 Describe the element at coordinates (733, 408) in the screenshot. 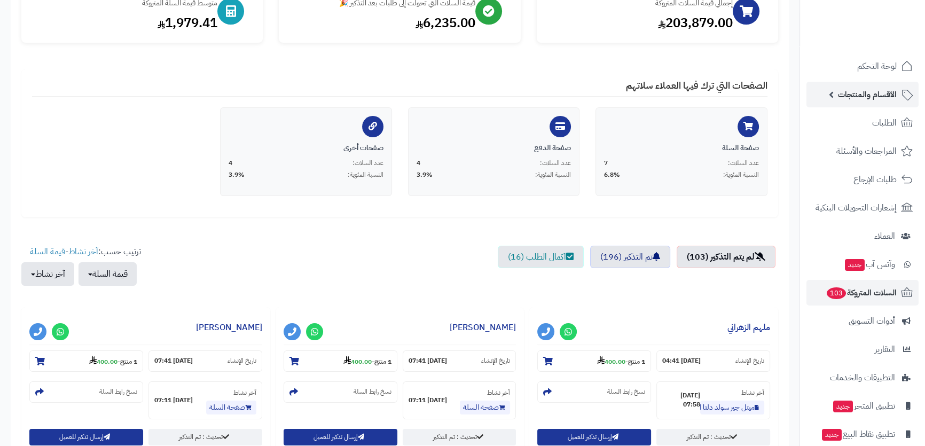

I see `a: ميتل جير سولد دلتا اصدار الفاخر ps5` at that location.